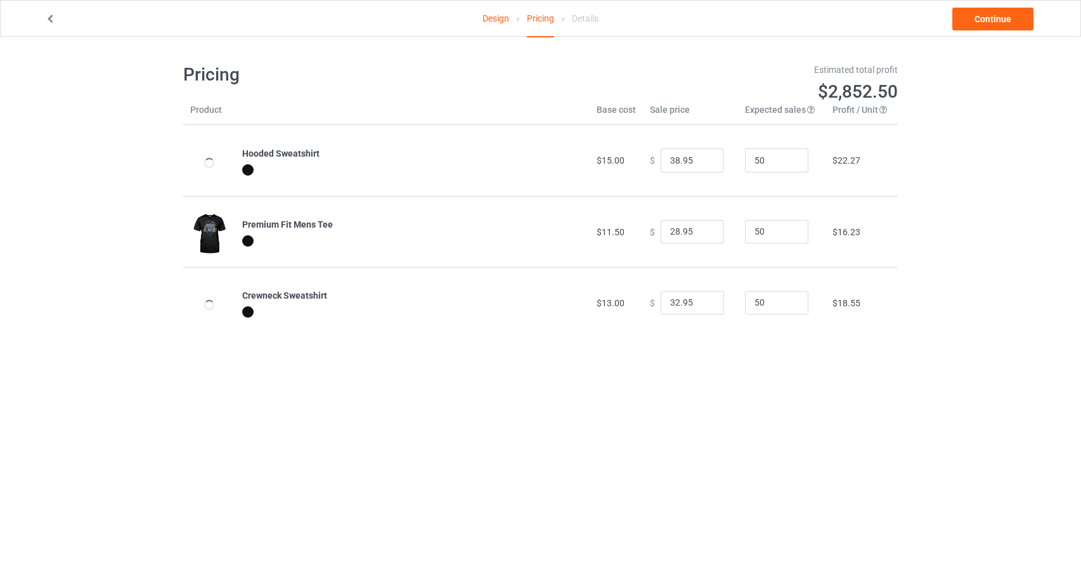 Image resolution: width=1081 pixels, height=577 pixels. What do you see at coordinates (846, 160) in the screenshot?
I see `span: $22.27` at bounding box center [846, 160].